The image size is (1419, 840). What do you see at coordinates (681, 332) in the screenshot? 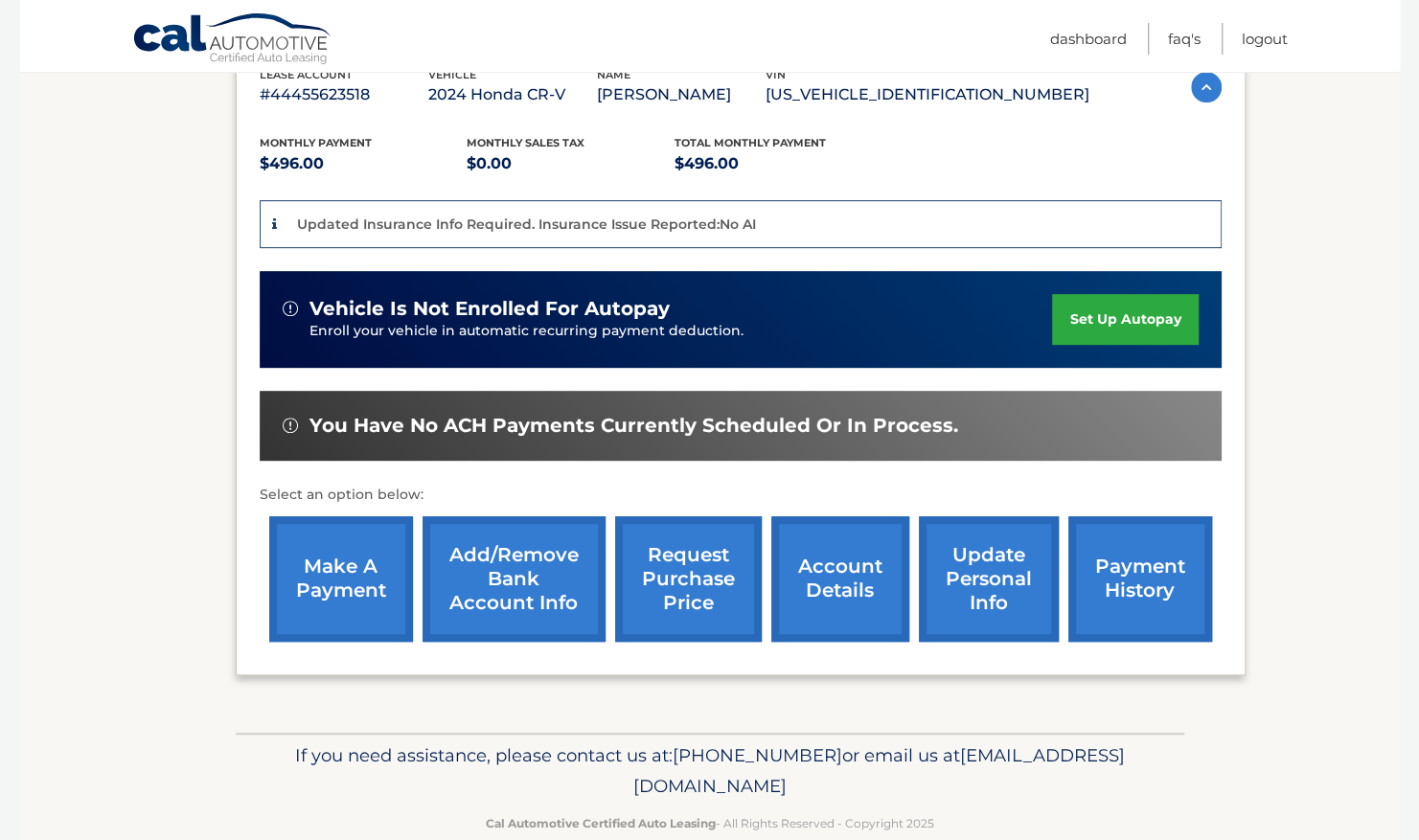
I see `p: Enroll your vehicle in automatic recurring payment deduction.` at bounding box center [681, 332].